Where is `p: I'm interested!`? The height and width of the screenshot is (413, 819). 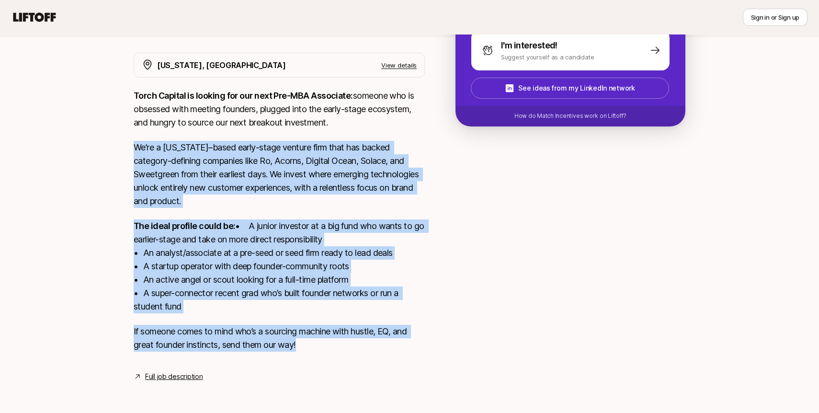
p: I'm interested! is located at coordinates (529, 45).